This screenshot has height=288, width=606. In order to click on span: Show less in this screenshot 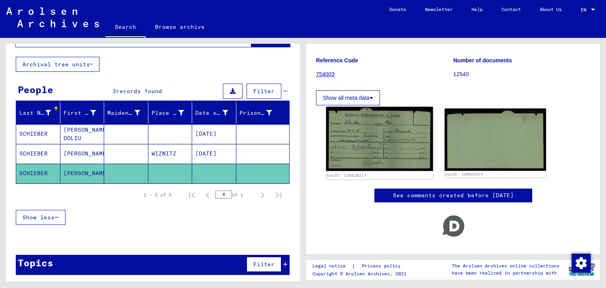, I will do `click(38, 217)`.